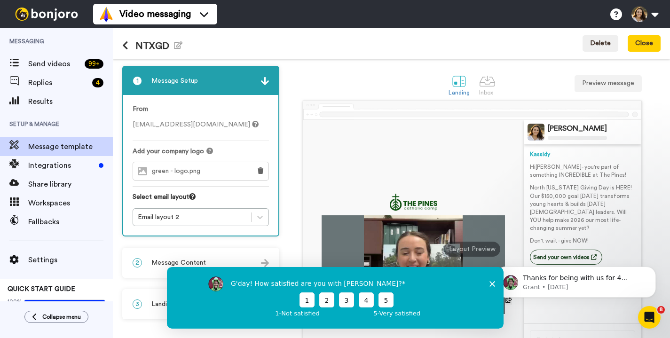 This screenshot has width=670, height=338. Describe the element at coordinates (41, 289) in the screenshot. I see `span: QUICK START GUIDE` at that location.